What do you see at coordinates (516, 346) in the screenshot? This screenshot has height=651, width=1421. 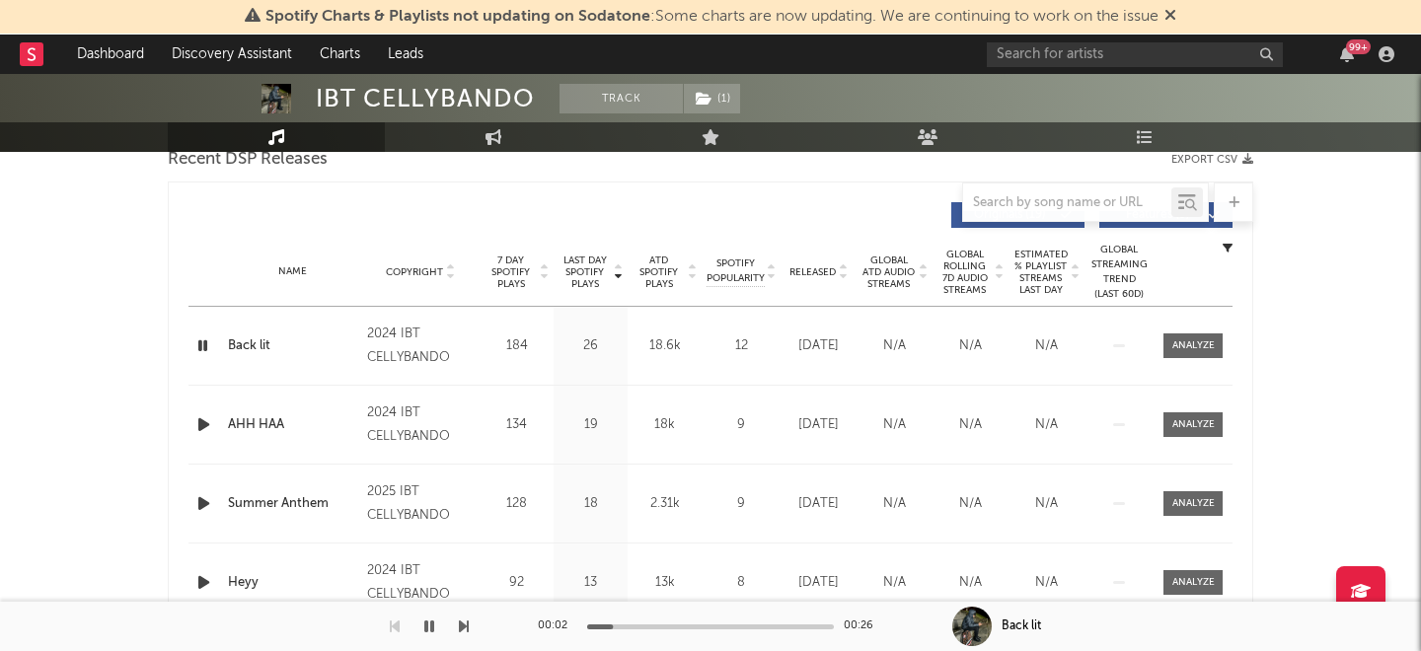 I see `div: 184` at bounding box center [516, 346].